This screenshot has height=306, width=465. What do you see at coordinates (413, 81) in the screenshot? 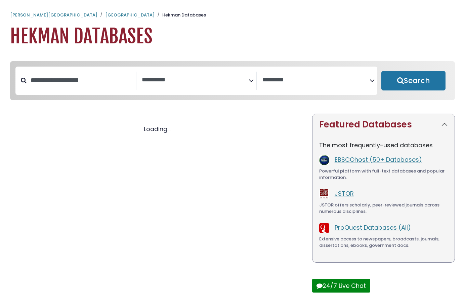
I see `button: Submit for Search Results` at bounding box center [413, 81].